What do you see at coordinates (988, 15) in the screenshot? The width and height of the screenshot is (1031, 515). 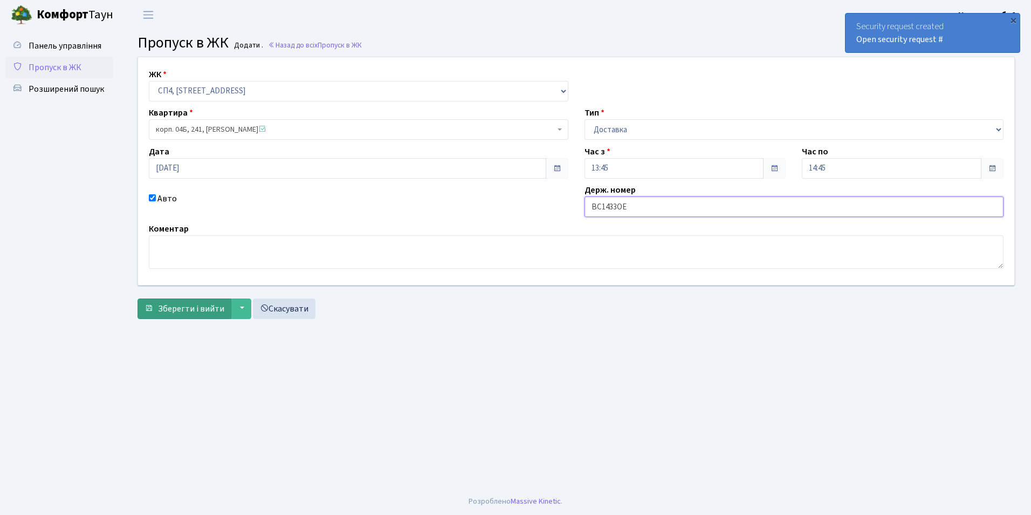 I see `b: Консьєрж б. 4.` at bounding box center [988, 15].